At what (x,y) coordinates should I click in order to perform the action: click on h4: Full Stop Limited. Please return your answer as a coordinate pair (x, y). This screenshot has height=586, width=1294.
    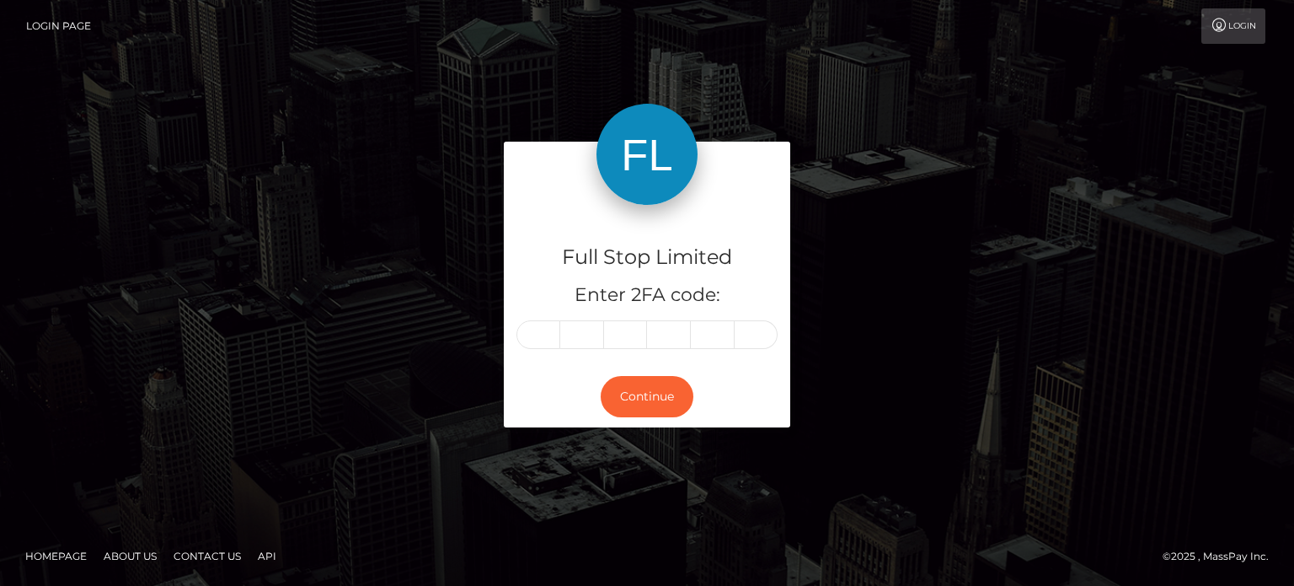
    Looking at the image, I should click on (647, 257).